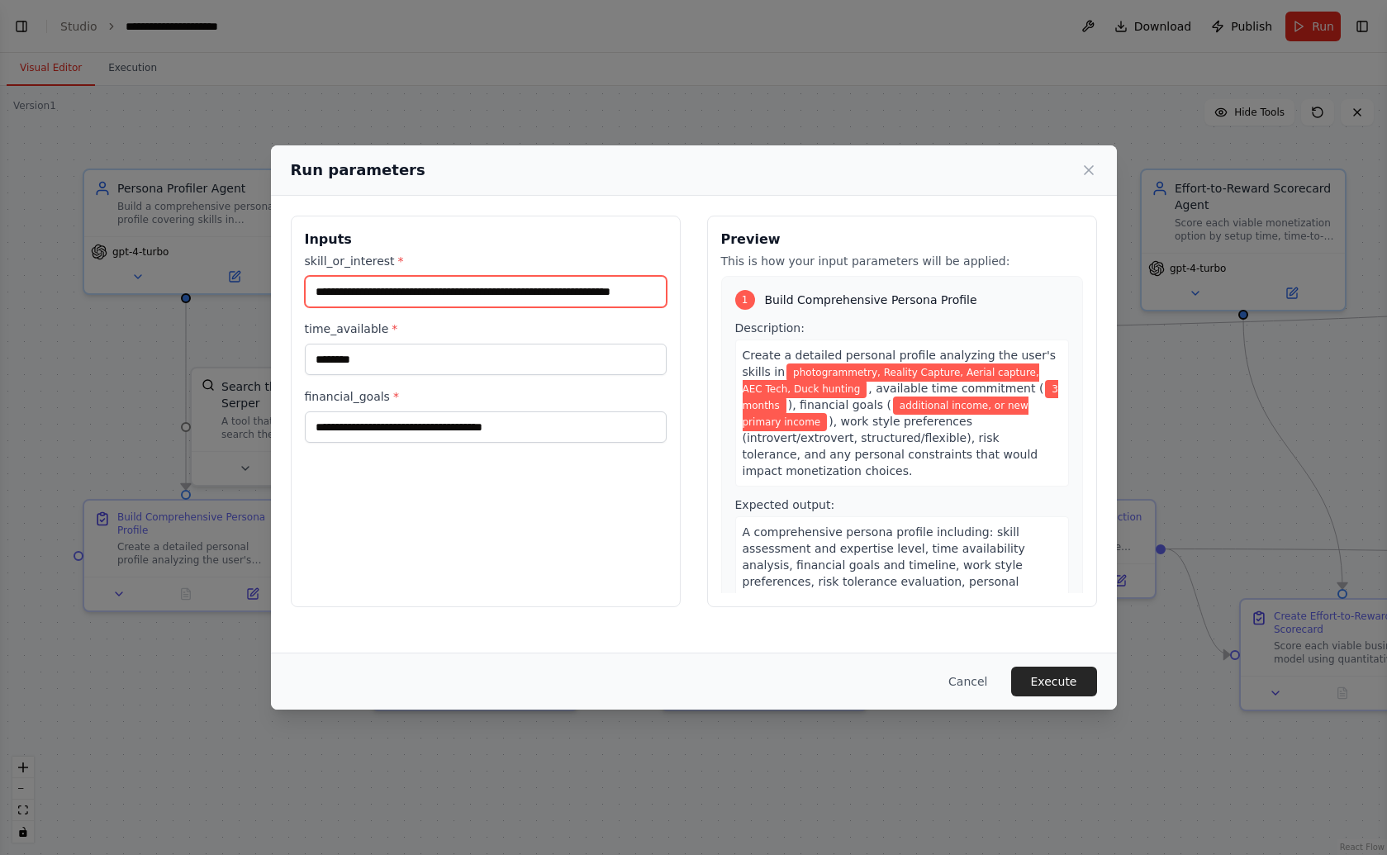 This screenshot has height=855, width=1387. Describe the element at coordinates (886, 414) in the screenshot. I see `span: Variable: financial_goals` at that location.